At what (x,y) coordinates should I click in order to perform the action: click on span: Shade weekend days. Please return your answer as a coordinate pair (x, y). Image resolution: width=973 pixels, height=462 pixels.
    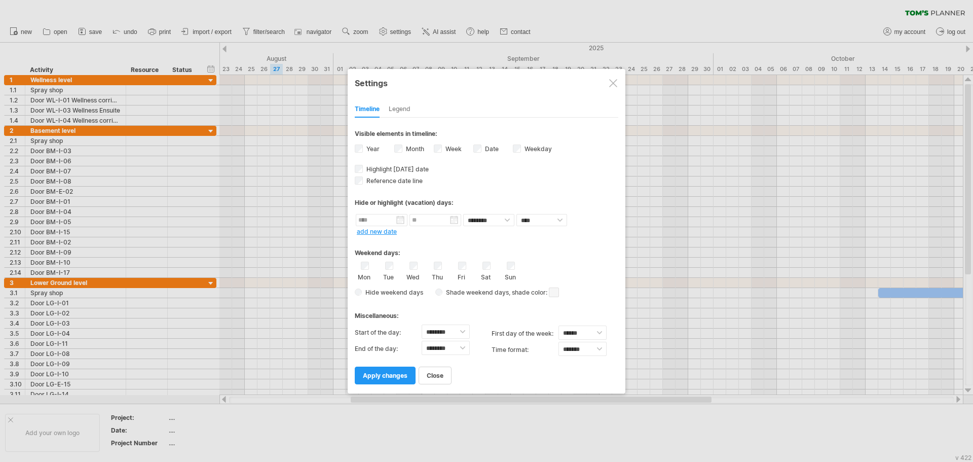
    Looking at the image, I should click on (475, 292).